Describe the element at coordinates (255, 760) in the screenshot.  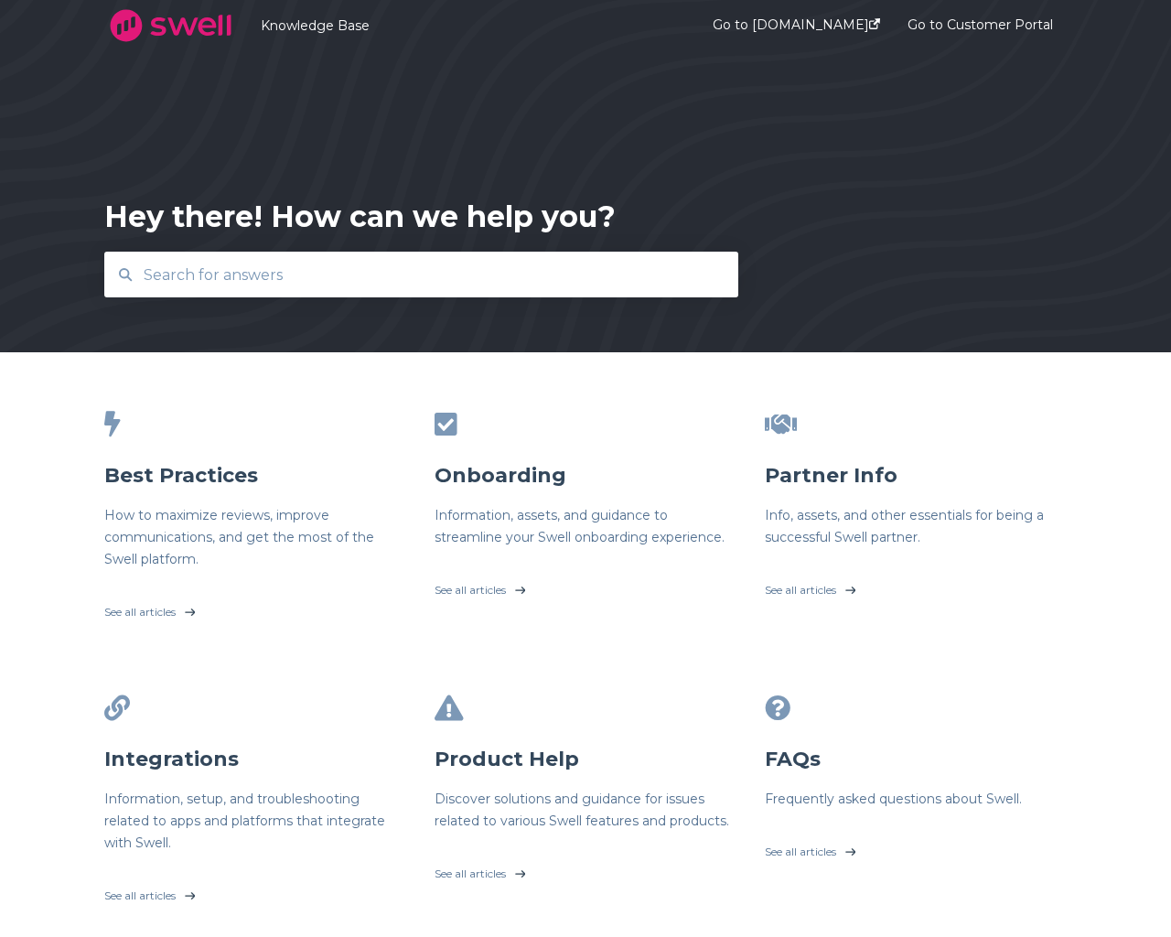
I see `h3: Integrations` at that location.